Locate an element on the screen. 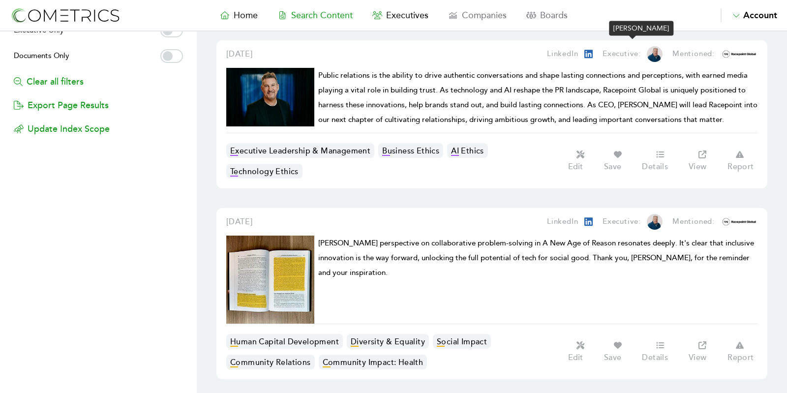 This screenshot has height=393, width=787. span: Public relations is the ability to drive authentic conversations and shape lasting connections an... is located at coordinates (538, 97).